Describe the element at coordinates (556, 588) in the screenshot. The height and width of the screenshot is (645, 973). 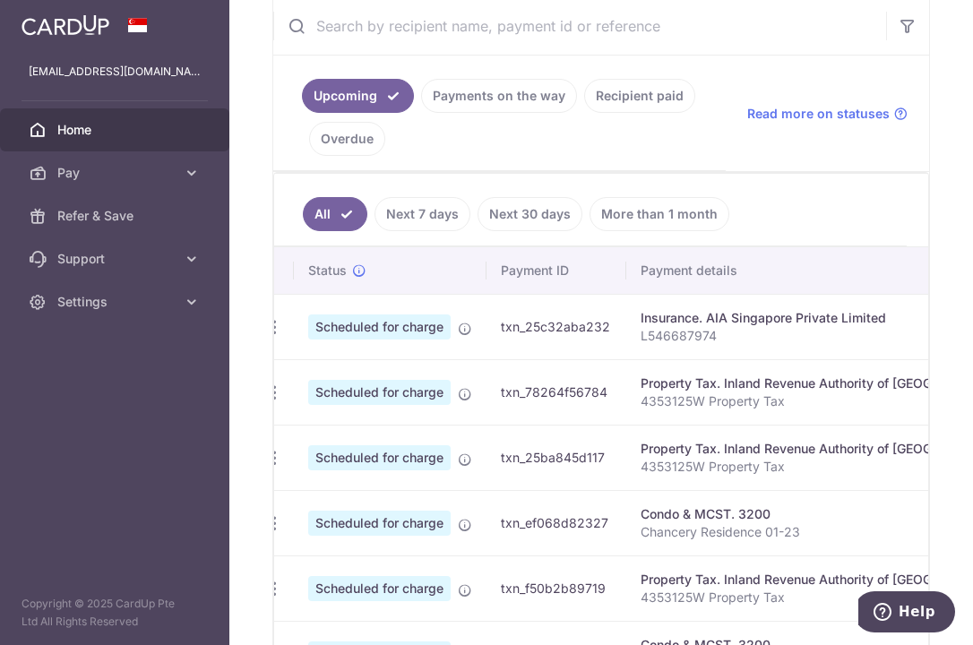
I see `td: txn_f50b2b89719` at that location.